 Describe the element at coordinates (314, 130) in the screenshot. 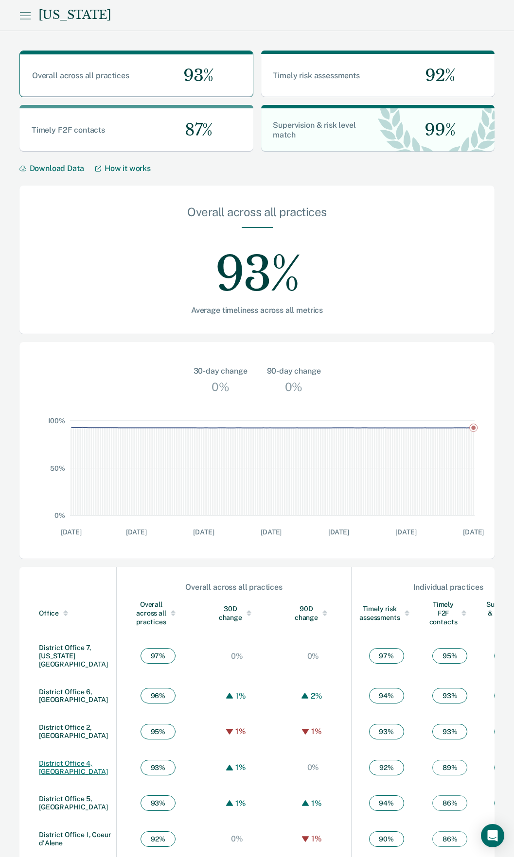

I see `span: Supervision & risk level match` at that location.